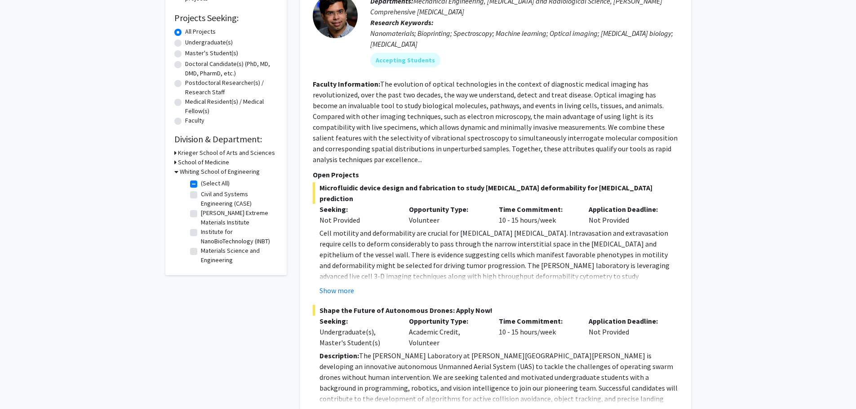  I want to click on label: Medical Resident(s) / Medical Fellow(s), so click(231, 107).